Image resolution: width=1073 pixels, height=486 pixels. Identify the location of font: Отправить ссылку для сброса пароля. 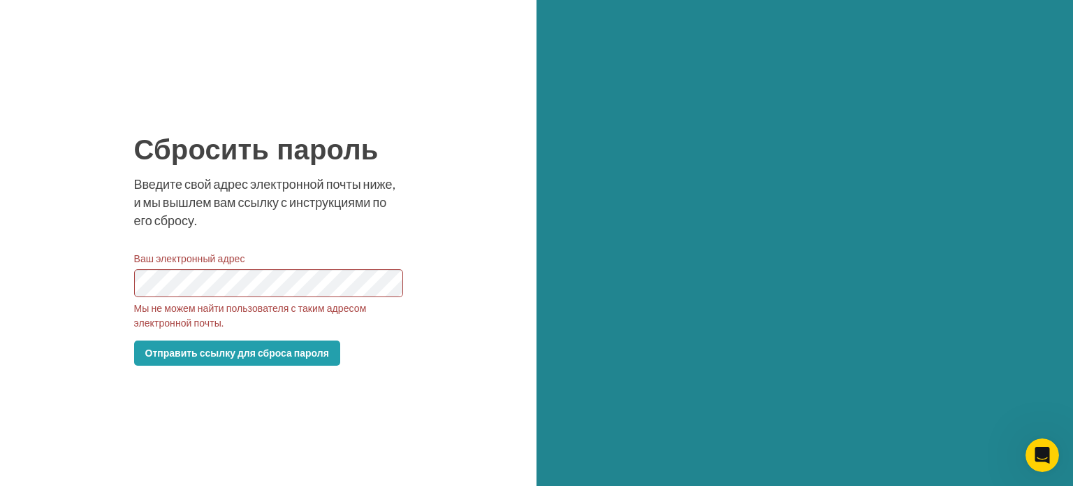
(237, 352).